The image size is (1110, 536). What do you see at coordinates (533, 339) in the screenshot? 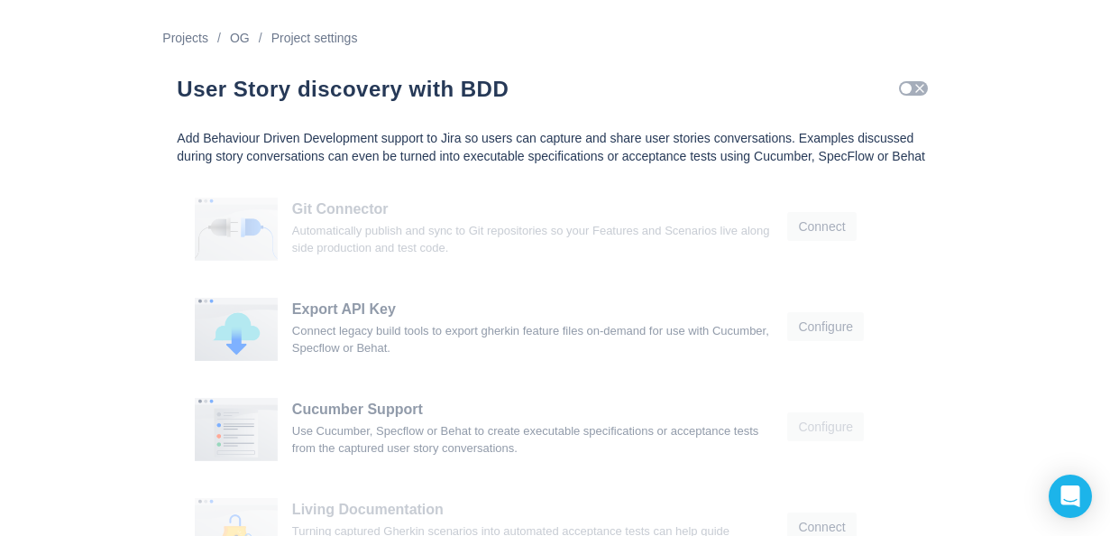
I see `p: Connect legacy build tools to export gherkin feature files on-demand for use with Cucumber, Specf...` at bounding box center [533, 339].